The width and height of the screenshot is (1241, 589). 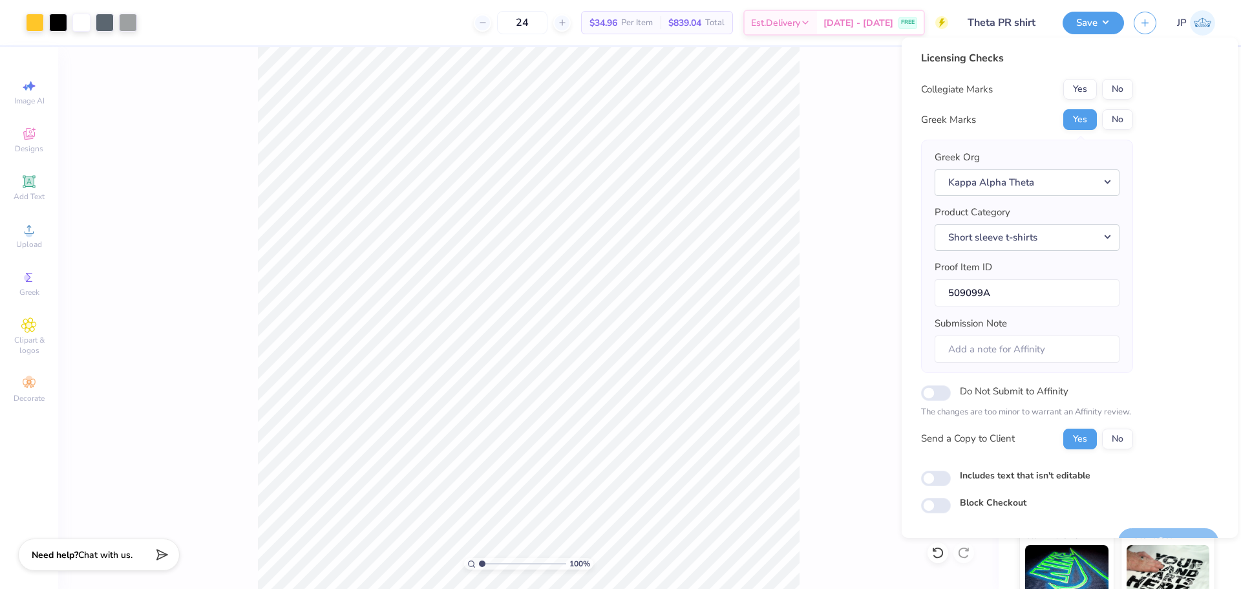 What do you see at coordinates (1005, 23) in the screenshot?
I see `input: Untitled Design` at bounding box center [1005, 23].